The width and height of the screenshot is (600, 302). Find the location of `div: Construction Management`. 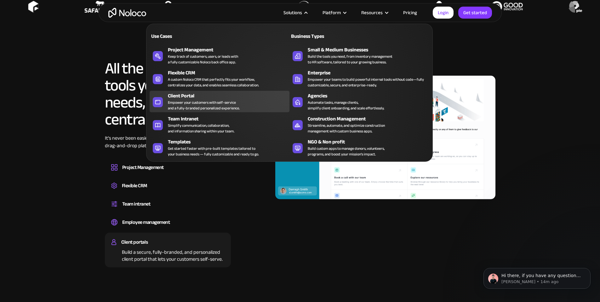

div: Construction Management is located at coordinates (370, 119).